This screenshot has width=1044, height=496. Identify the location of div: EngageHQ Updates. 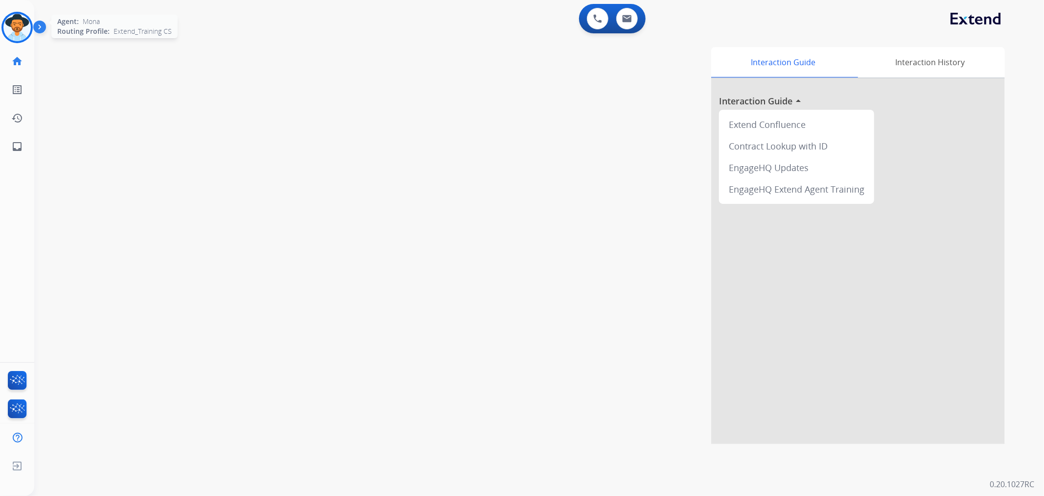
(797, 167).